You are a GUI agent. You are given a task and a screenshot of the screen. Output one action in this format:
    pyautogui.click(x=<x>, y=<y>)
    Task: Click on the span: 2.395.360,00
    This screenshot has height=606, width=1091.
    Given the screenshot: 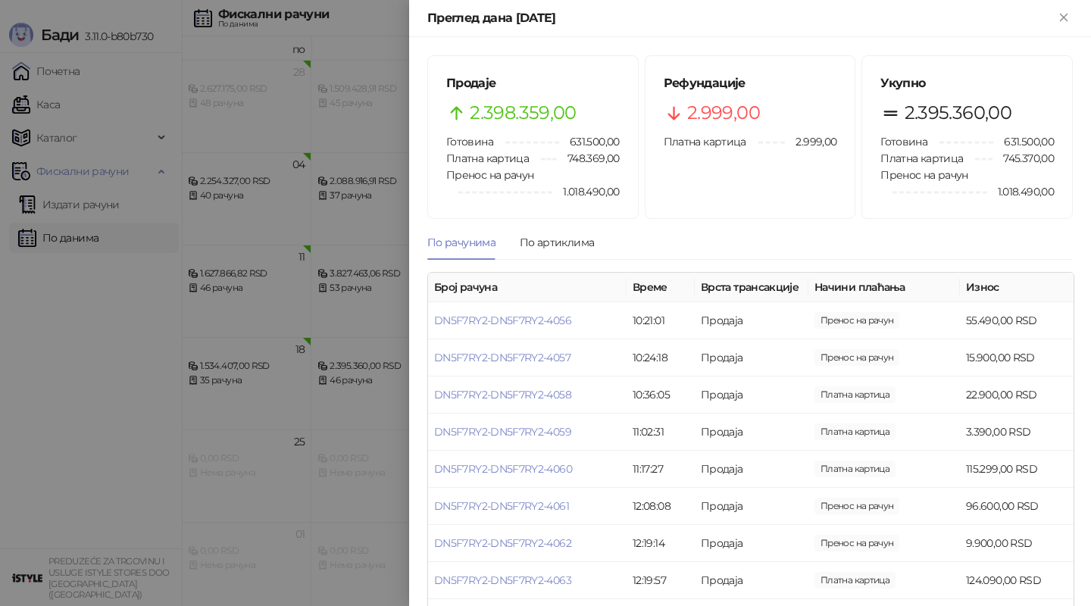 What is the action you would take?
    pyautogui.click(x=958, y=113)
    